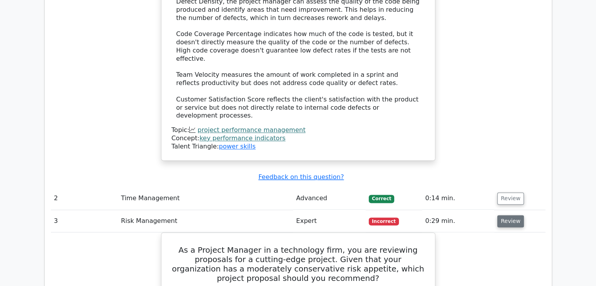 The width and height of the screenshot is (596, 286). Describe the element at coordinates (301, 177) in the screenshot. I see `u: Feedback on this question?` at that location.